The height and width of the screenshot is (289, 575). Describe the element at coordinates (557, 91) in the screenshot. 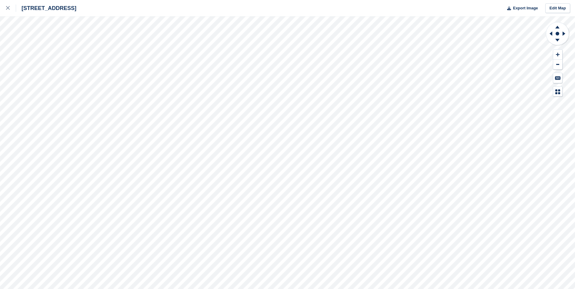

I see `button: Map Legend` at that location.